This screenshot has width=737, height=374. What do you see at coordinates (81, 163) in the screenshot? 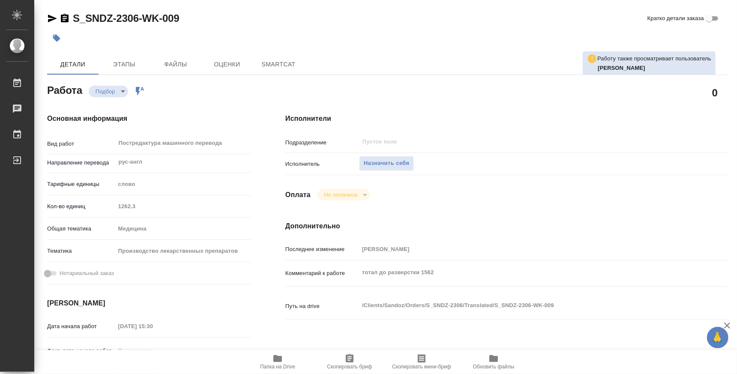
I see `p: Направление перевода` at bounding box center [81, 163].